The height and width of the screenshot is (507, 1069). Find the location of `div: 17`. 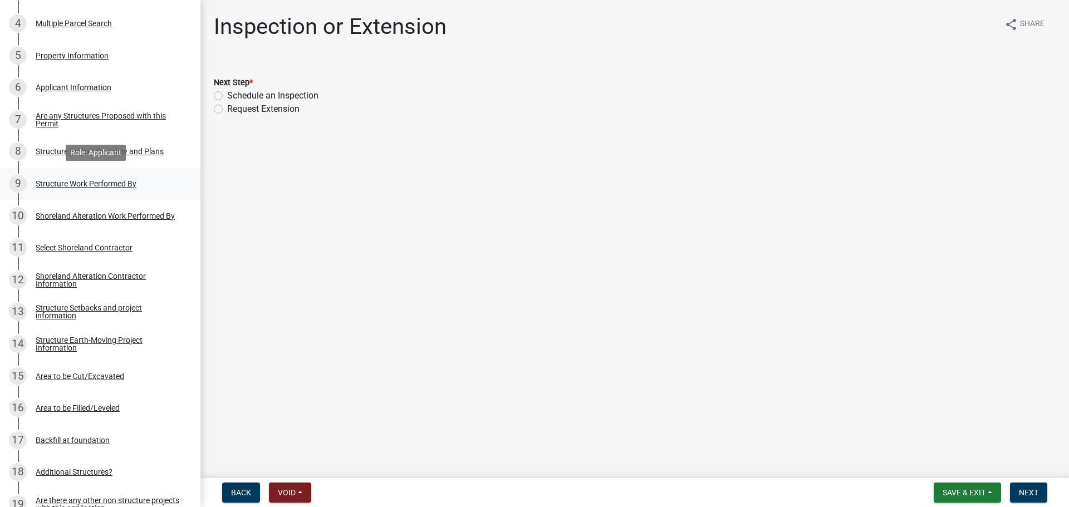

div: 17 is located at coordinates (18, 440).